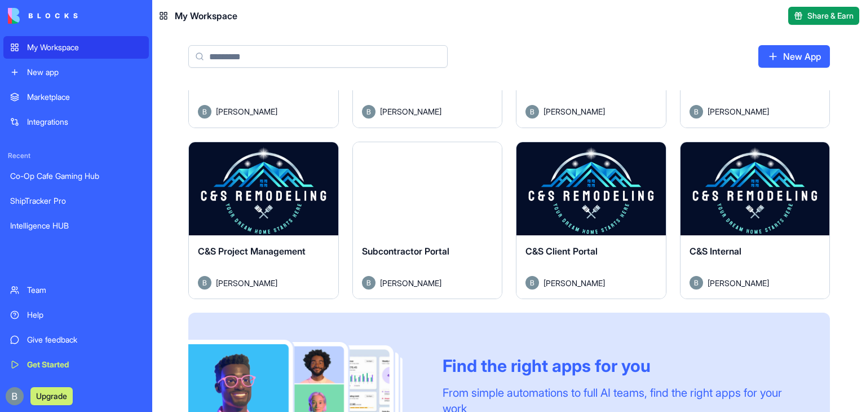  I want to click on a: Integrations, so click(76, 122).